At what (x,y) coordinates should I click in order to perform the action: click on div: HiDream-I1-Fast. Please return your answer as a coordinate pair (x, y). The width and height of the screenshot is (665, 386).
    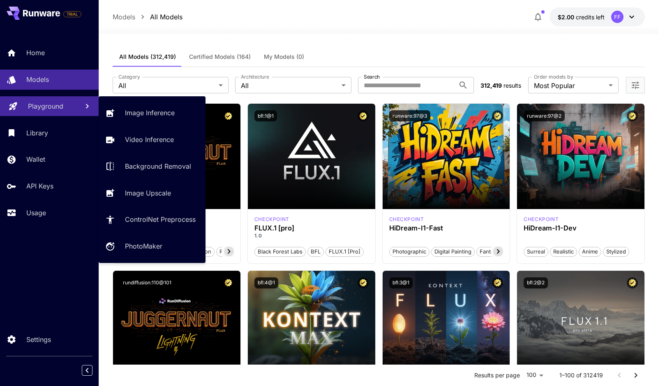
    Looking at the image, I should click on (447, 228).